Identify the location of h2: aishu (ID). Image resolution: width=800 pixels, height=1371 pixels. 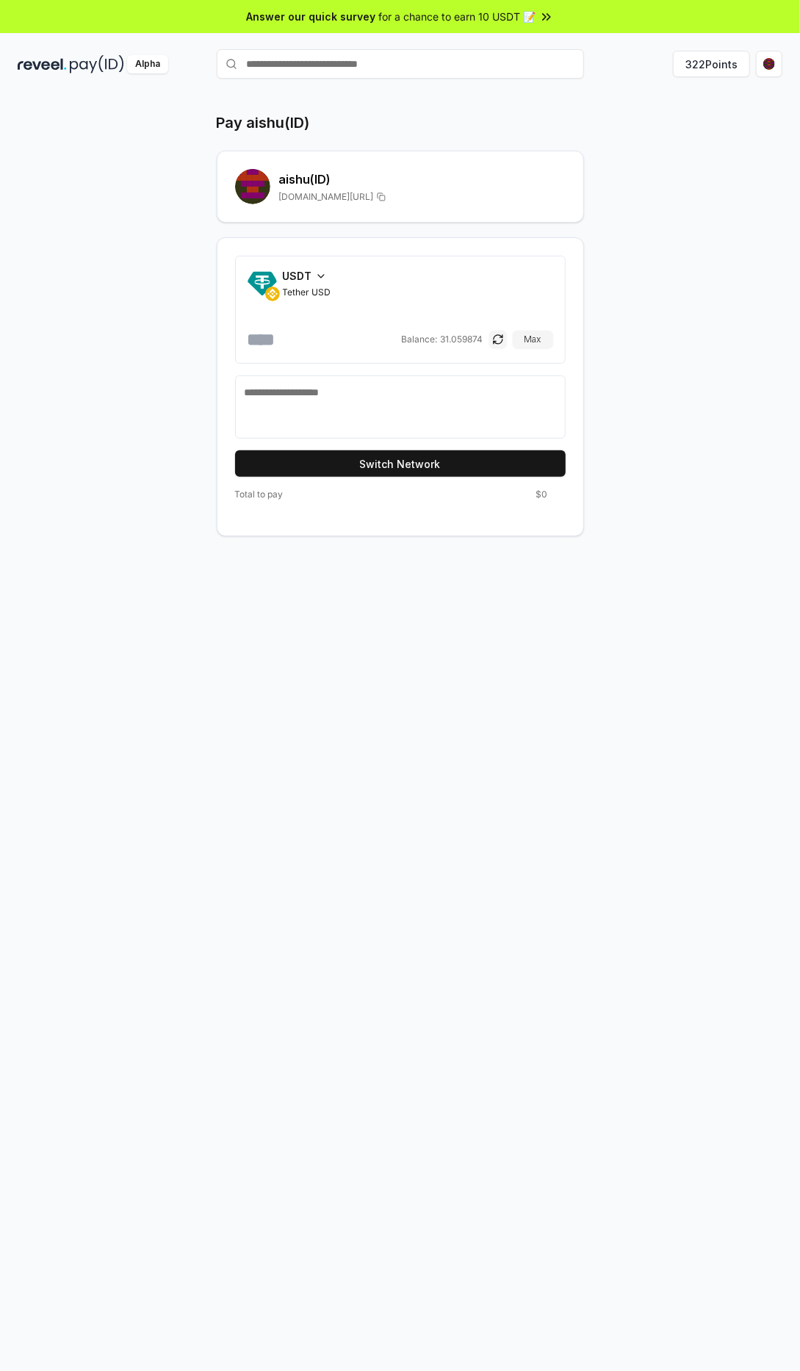
(423, 179).